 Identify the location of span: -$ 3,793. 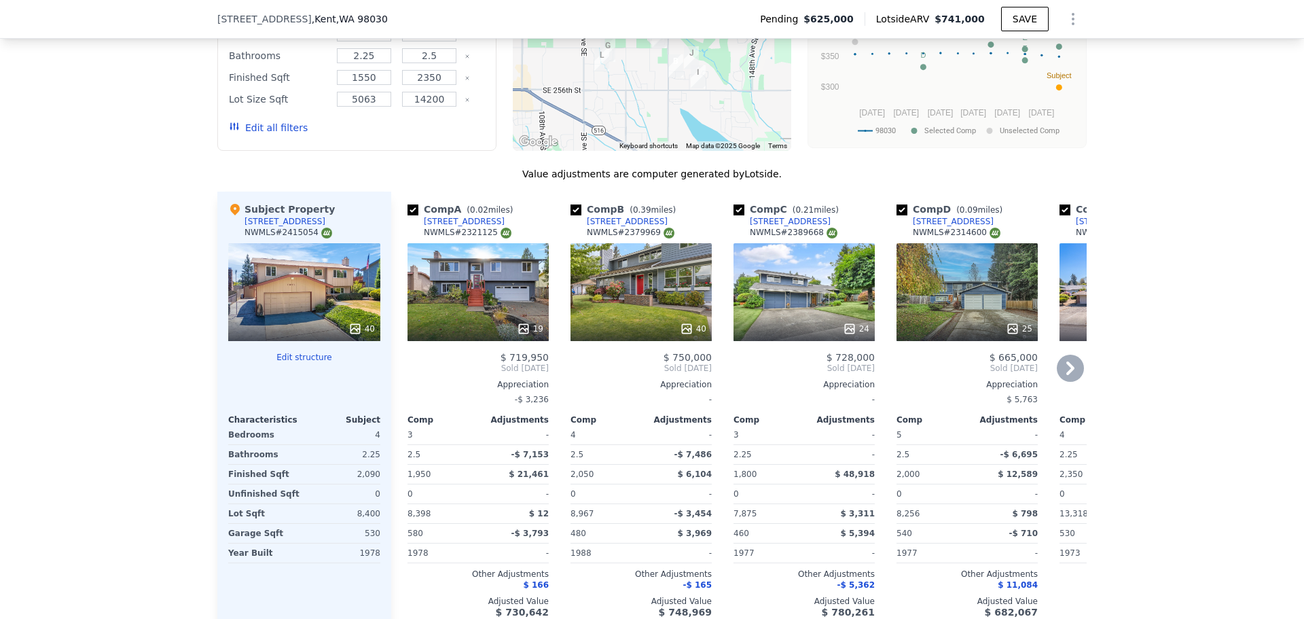
(530, 533).